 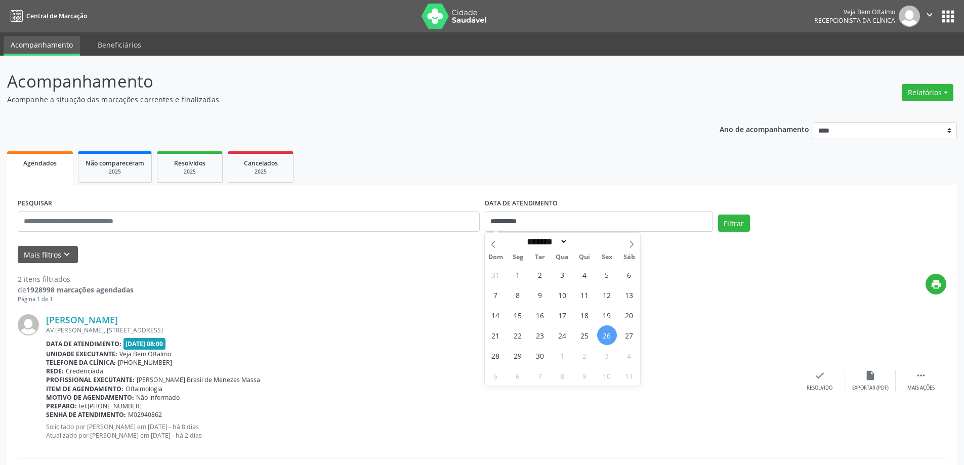 What do you see at coordinates (629, 335) in the screenshot?
I see `span: Setembro 27, 2025` at bounding box center [629, 335].